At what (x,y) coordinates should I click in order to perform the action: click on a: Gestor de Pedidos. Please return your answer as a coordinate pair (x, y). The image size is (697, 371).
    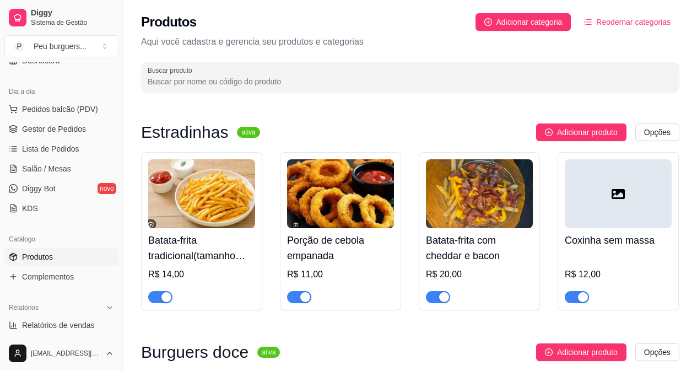
    Looking at the image, I should click on (61, 129).